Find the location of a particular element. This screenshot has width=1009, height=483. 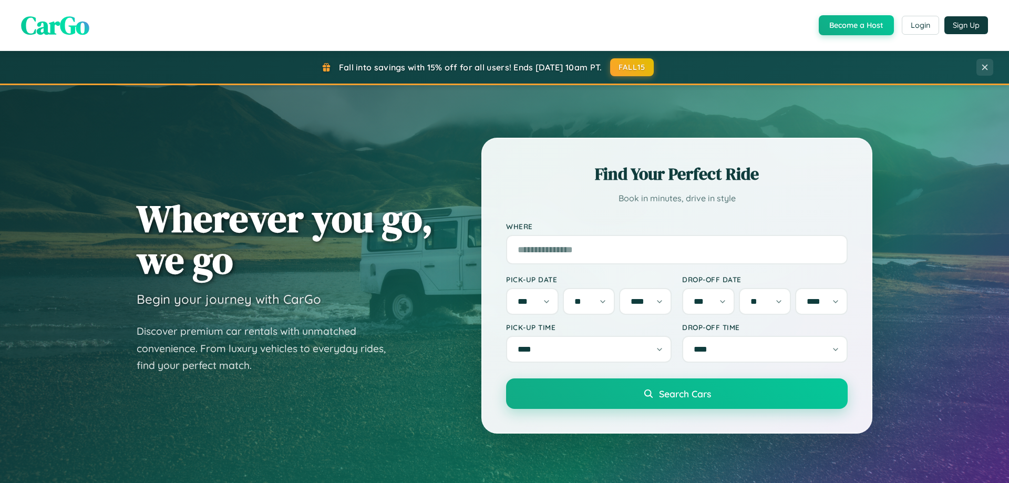

label: Drop-off Date is located at coordinates (765, 279).